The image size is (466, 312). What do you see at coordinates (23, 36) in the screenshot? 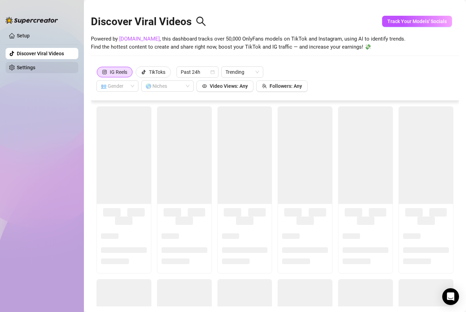
I see `a: Setup` at bounding box center [23, 36].